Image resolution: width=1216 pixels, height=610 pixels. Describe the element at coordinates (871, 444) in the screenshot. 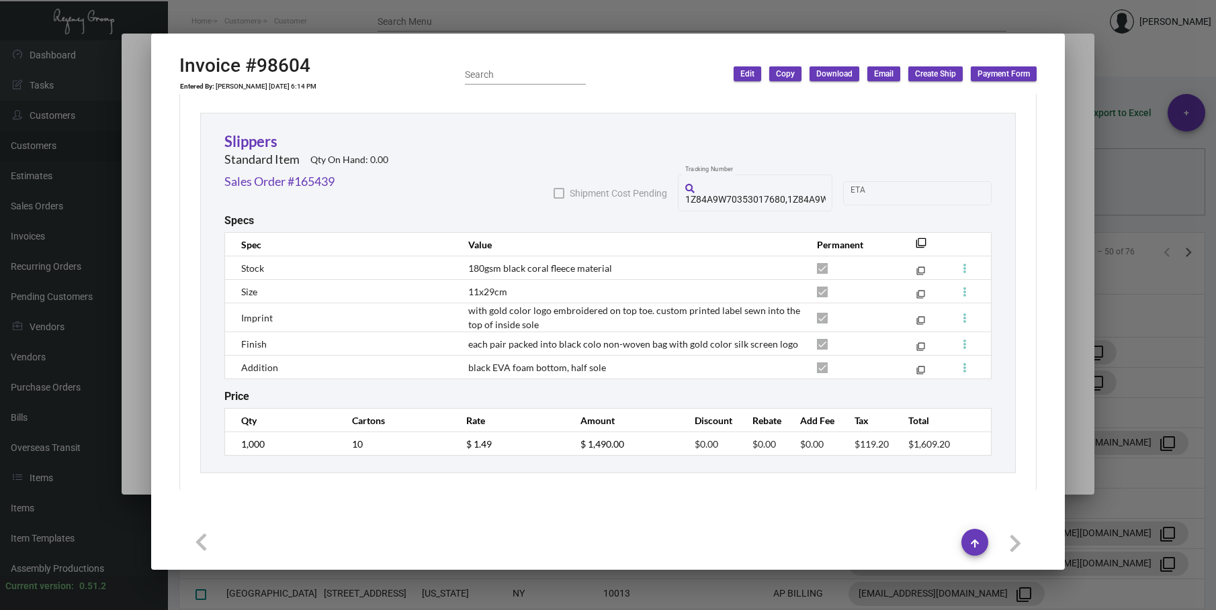

I see `span: $119.20` at that location.